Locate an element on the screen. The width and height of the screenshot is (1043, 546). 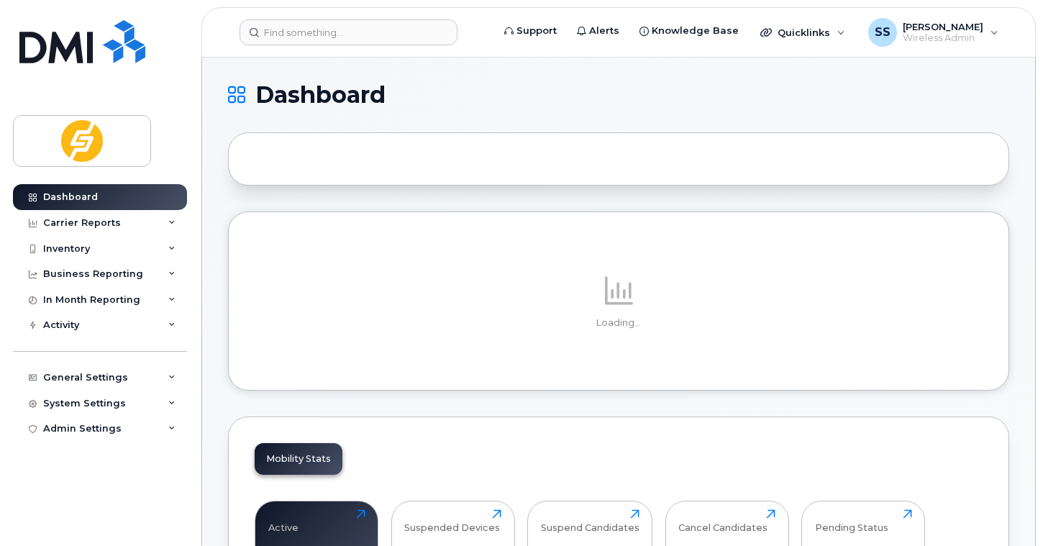
div: Suspend Candidates is located at coordinates (590, 521).